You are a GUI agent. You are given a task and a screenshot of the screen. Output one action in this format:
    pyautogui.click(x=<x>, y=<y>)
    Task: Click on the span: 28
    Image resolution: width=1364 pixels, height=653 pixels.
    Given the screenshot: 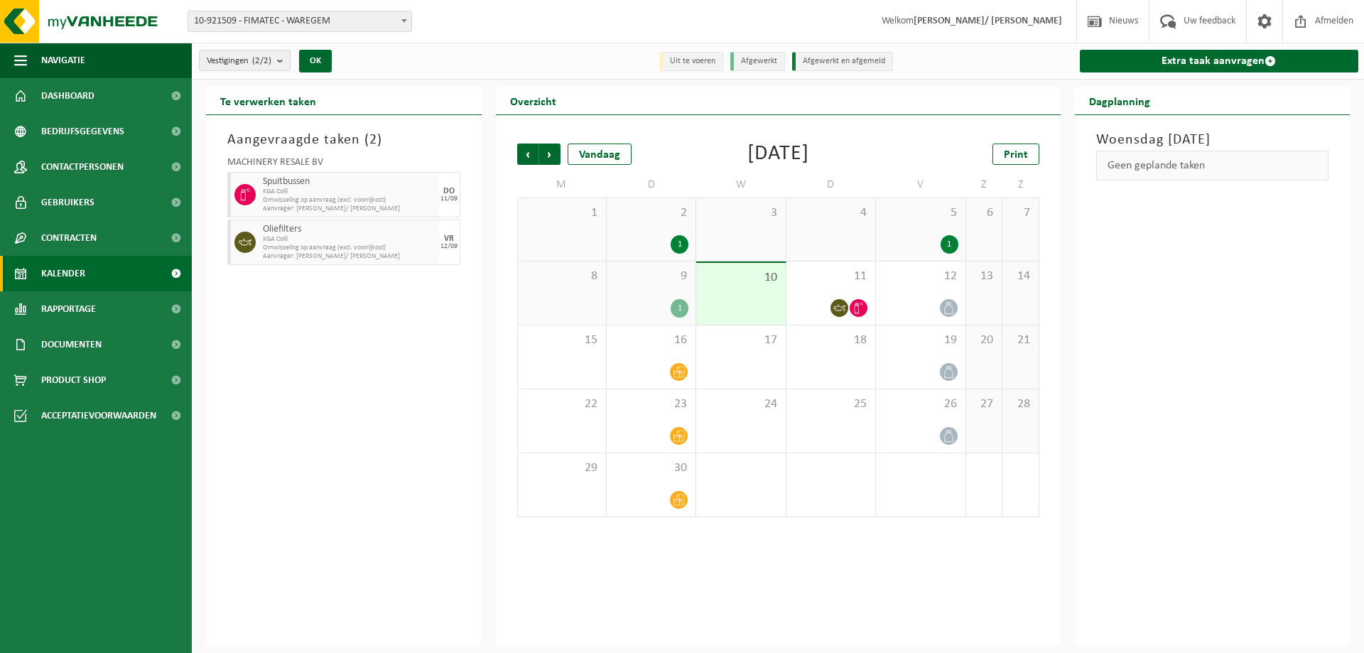 What is the action you would take?
    pyautogui.click(x=1020, y=404)
    